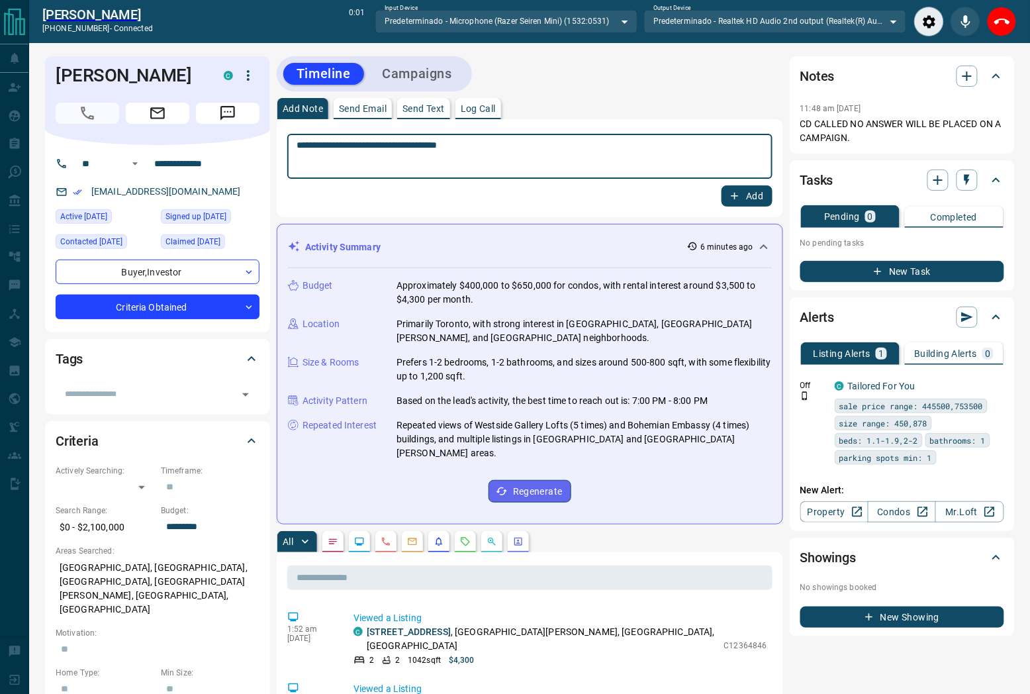 This screenshot has height=694, width=1030. I want to click on div: Activity Summary6 minutes ago, so click(530, 247).